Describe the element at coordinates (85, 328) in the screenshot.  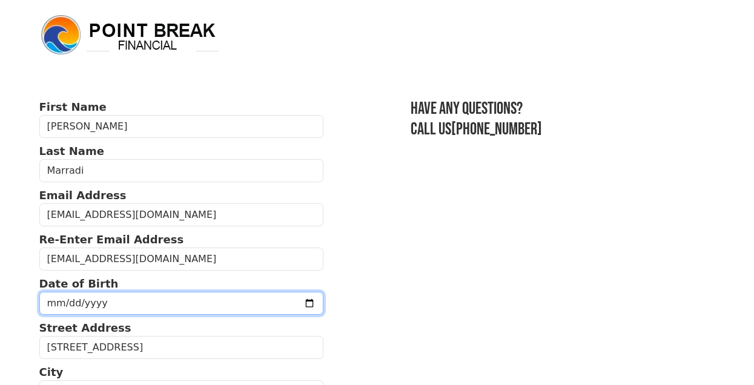
I see `strong: Street Address` at that location.